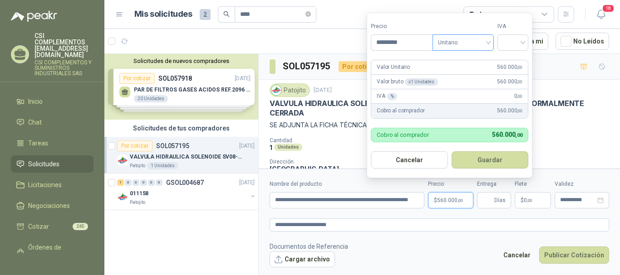  I want to click on div: Solicitudes de tus compradores, so click(181, 128).